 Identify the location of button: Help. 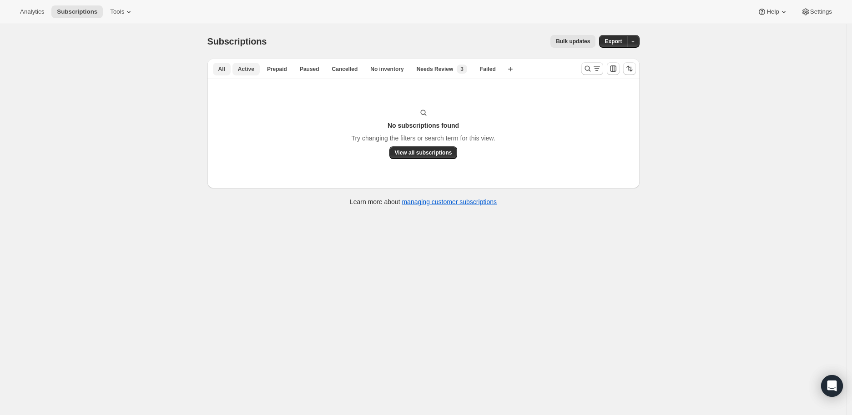
(772, 12).